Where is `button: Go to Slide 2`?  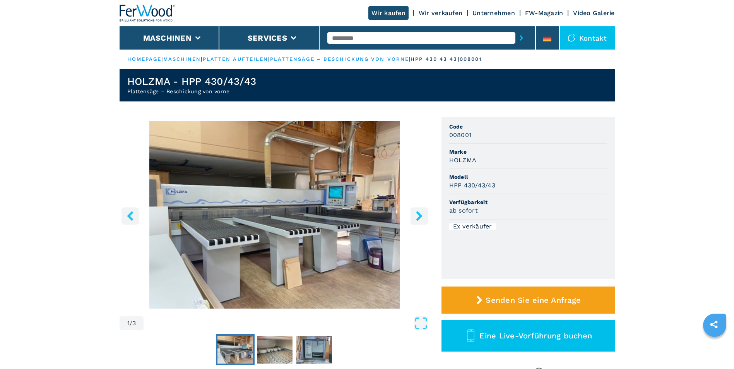
button: Go to Slide 2 is located at coordinates (275, 350).